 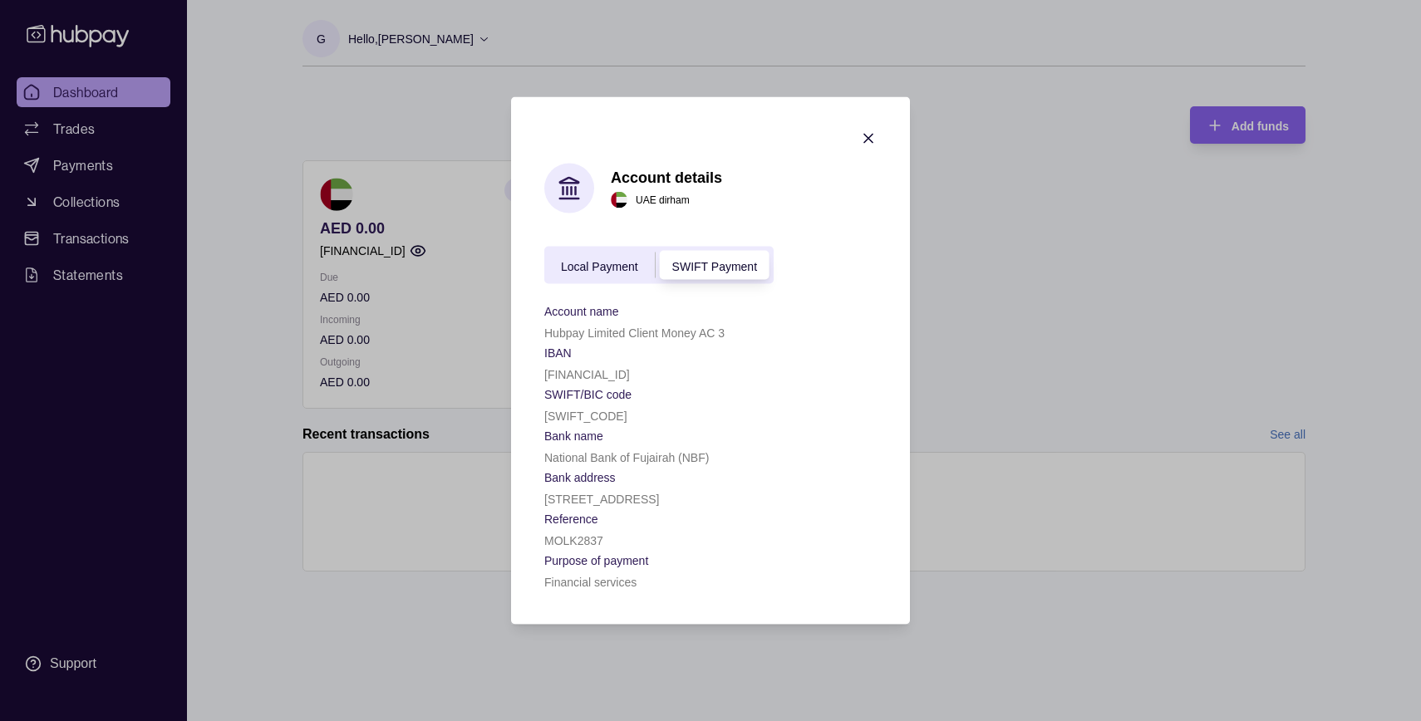 What do you see at coordinates (666, 177) in the screenshot?
I see `h1: Account details` at bounding box center [666, 177].